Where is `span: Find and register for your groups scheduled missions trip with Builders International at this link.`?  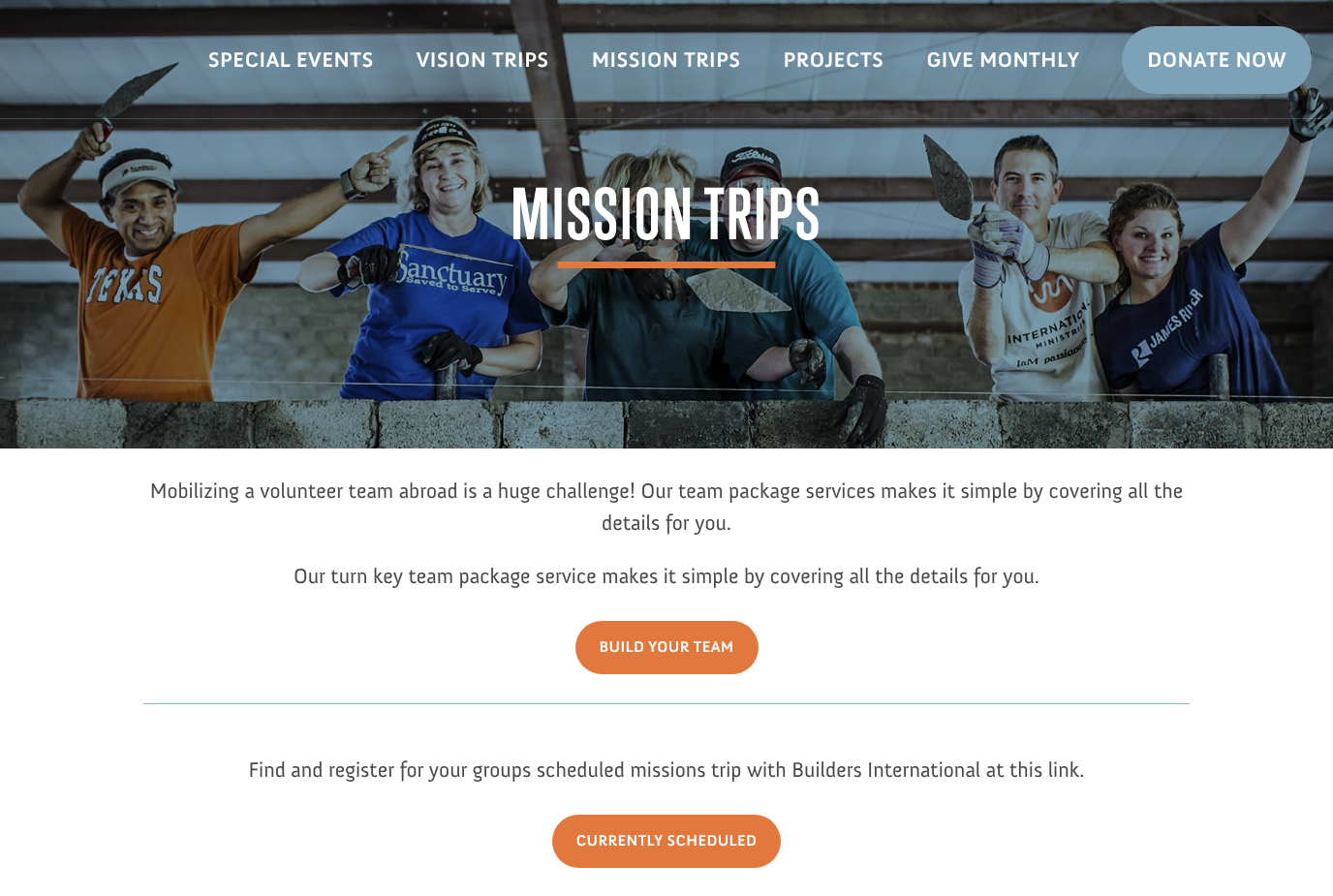
span: Find and register for your groups scheduled missions trip with Builders International at this link. is located at coordinates (665, 769).